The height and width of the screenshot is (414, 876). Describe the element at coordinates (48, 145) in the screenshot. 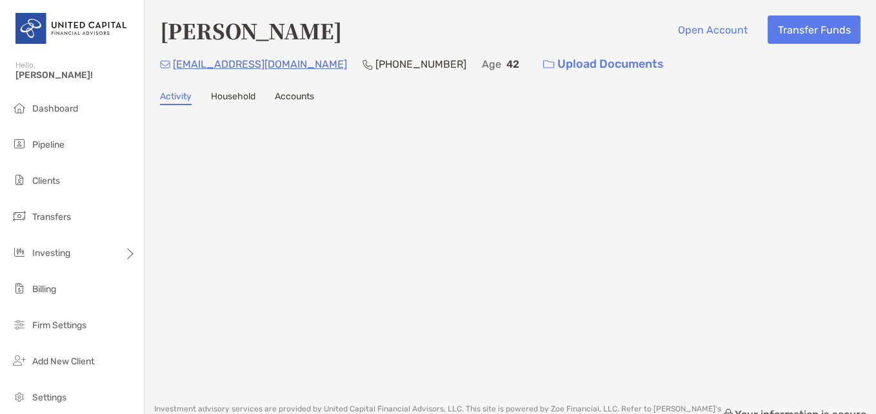

I see `span: Pipeline` at that location.